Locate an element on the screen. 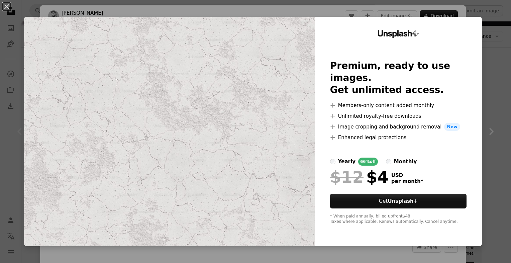  strong: Unsplash+ is located at coordinates (402, 201).